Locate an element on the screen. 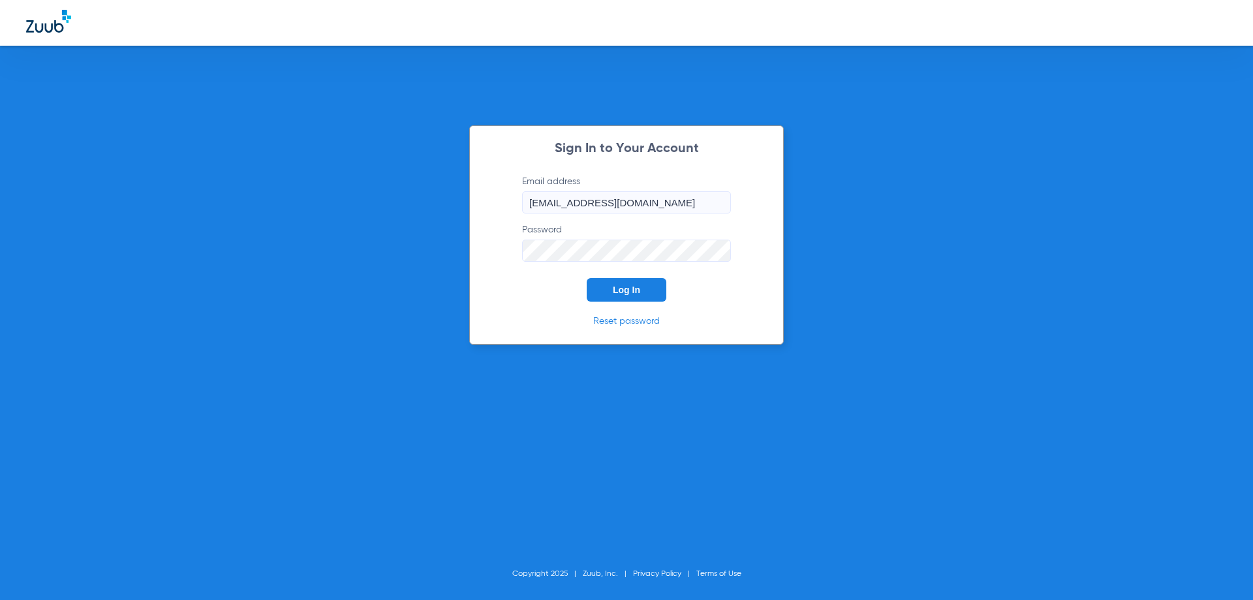  label: Password is located at coordinates (627, 242).